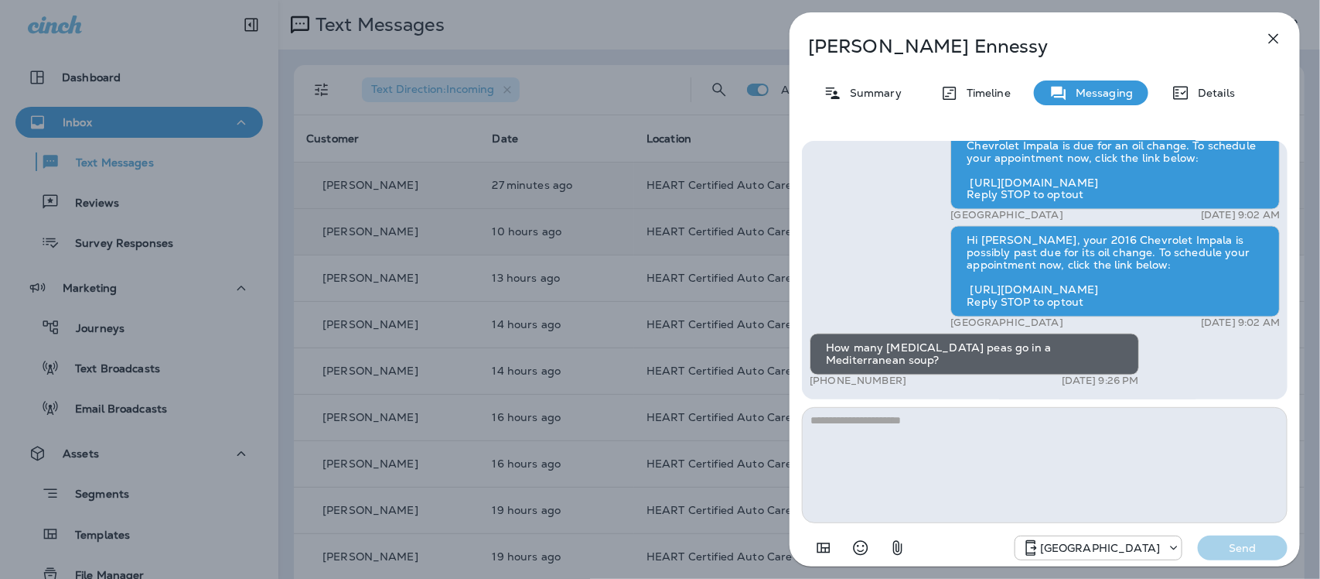 This screenshot has height=579, width=1320. I want to click on p: Messaging, so click(1101, 93).